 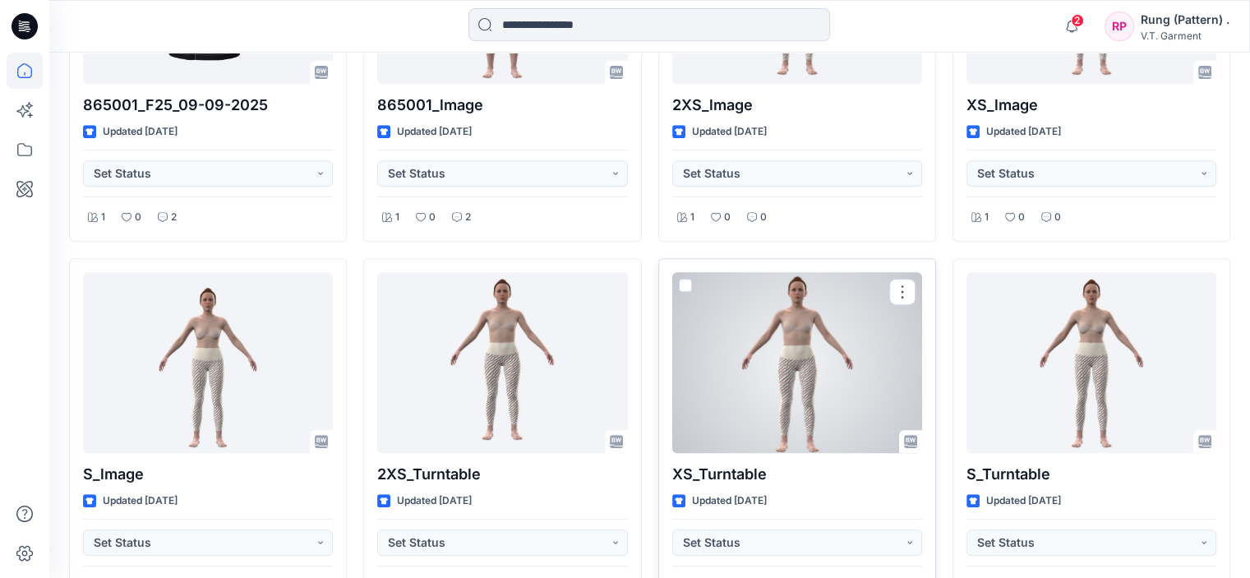 I want to click on a: S_lmage, so click(x=208, y=362).